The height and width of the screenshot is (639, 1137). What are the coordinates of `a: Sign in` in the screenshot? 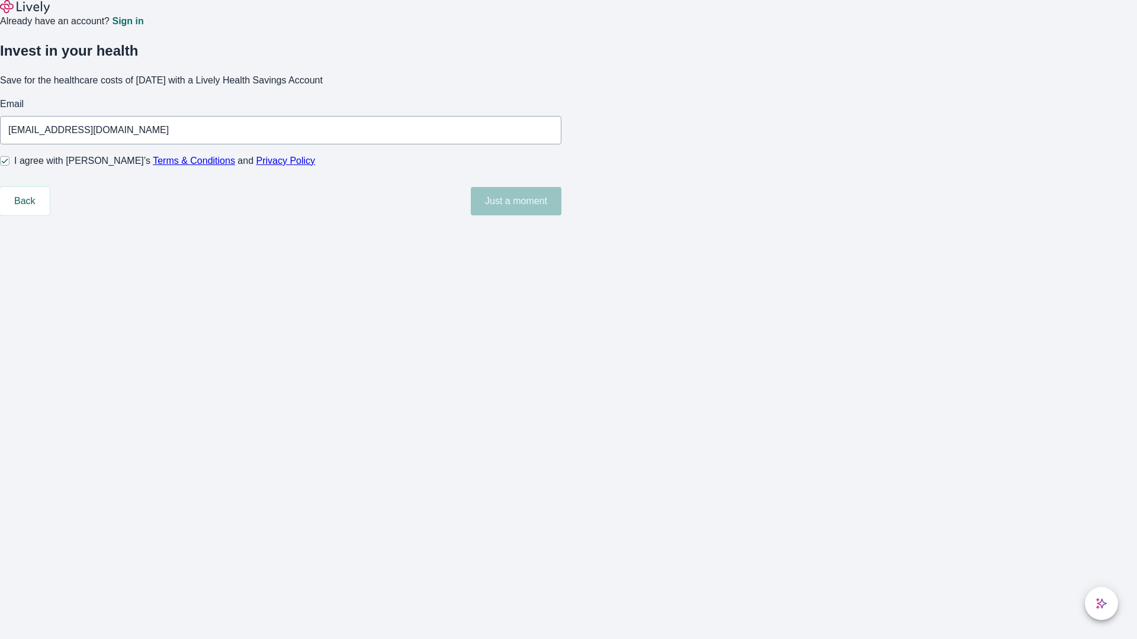 It's located at (127, 21).